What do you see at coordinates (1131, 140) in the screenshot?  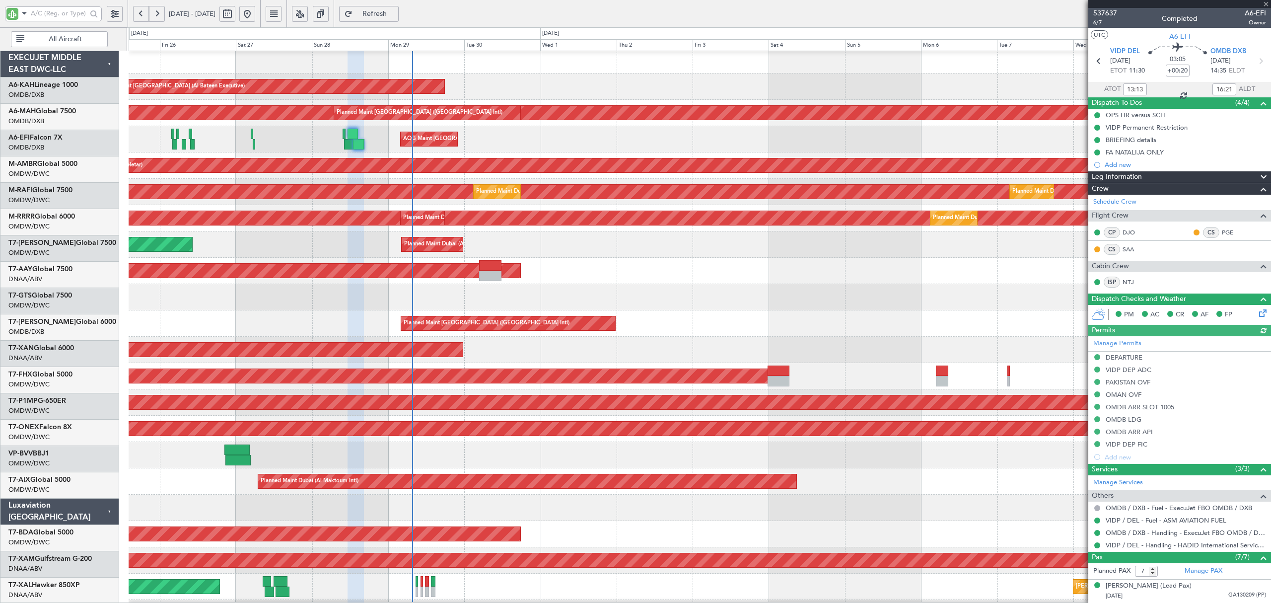 I see `div: BRIEFING details` at bounding box center [1131, 140].